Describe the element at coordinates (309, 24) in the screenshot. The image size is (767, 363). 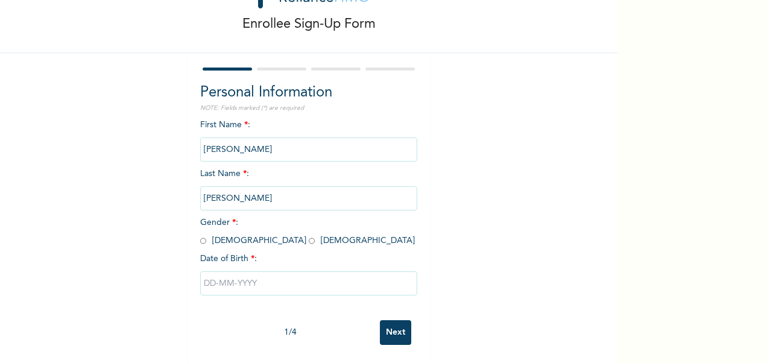
I see `p: Enrollee Sign-Up Form` at that location.